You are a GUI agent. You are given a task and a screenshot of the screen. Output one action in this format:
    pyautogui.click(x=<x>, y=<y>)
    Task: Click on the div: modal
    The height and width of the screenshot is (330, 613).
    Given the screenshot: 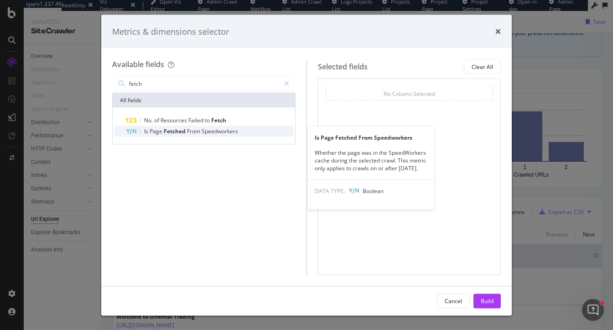 What is the action you would take?
    pyautogui.click(x=307, y=165)
    